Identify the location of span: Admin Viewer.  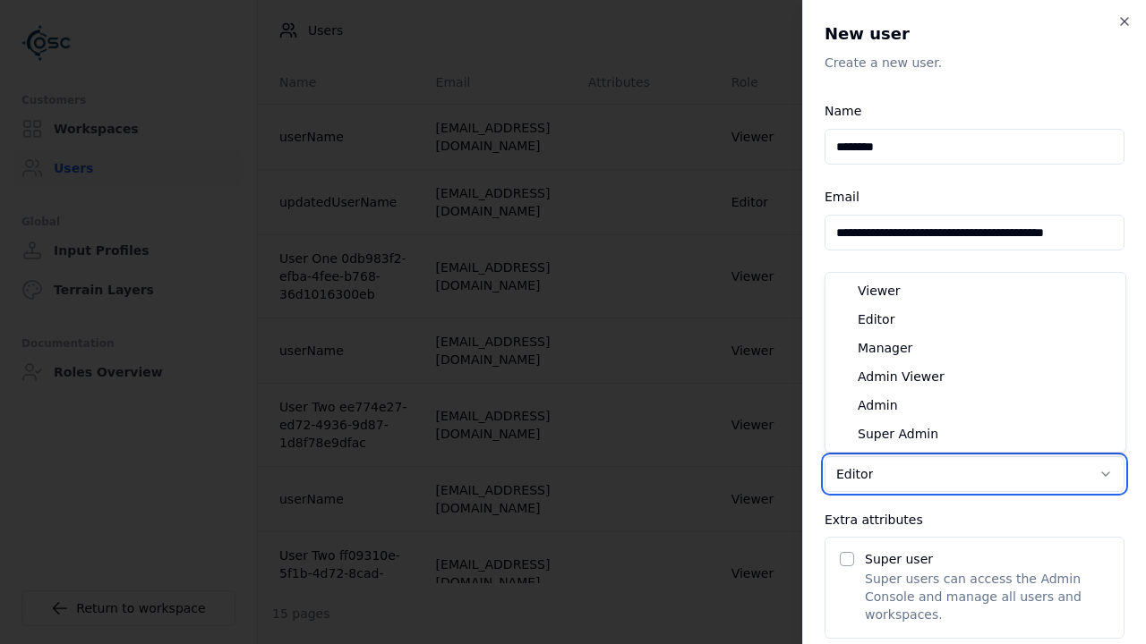
(900, 377).